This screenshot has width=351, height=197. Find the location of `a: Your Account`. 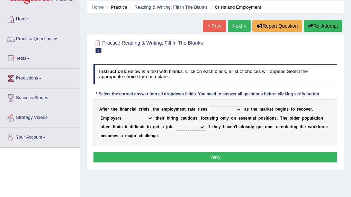

a: Your Account is located at coordinates (40, 137).